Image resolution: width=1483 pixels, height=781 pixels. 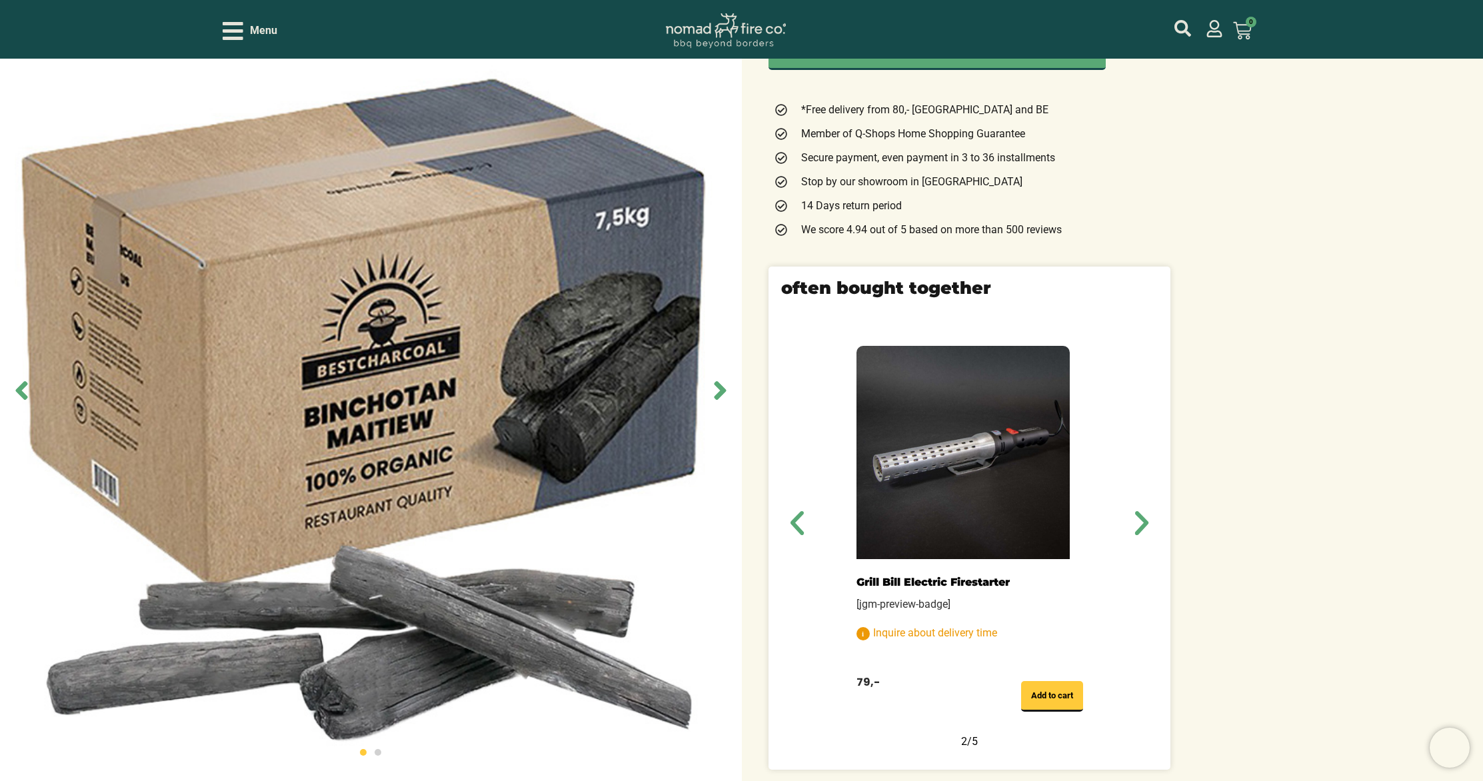 What do you see at coordinates (933, 582) in the screenshot?
I see `a: Grill Bill Electric Firestarter` at bounding box center [933, 582].